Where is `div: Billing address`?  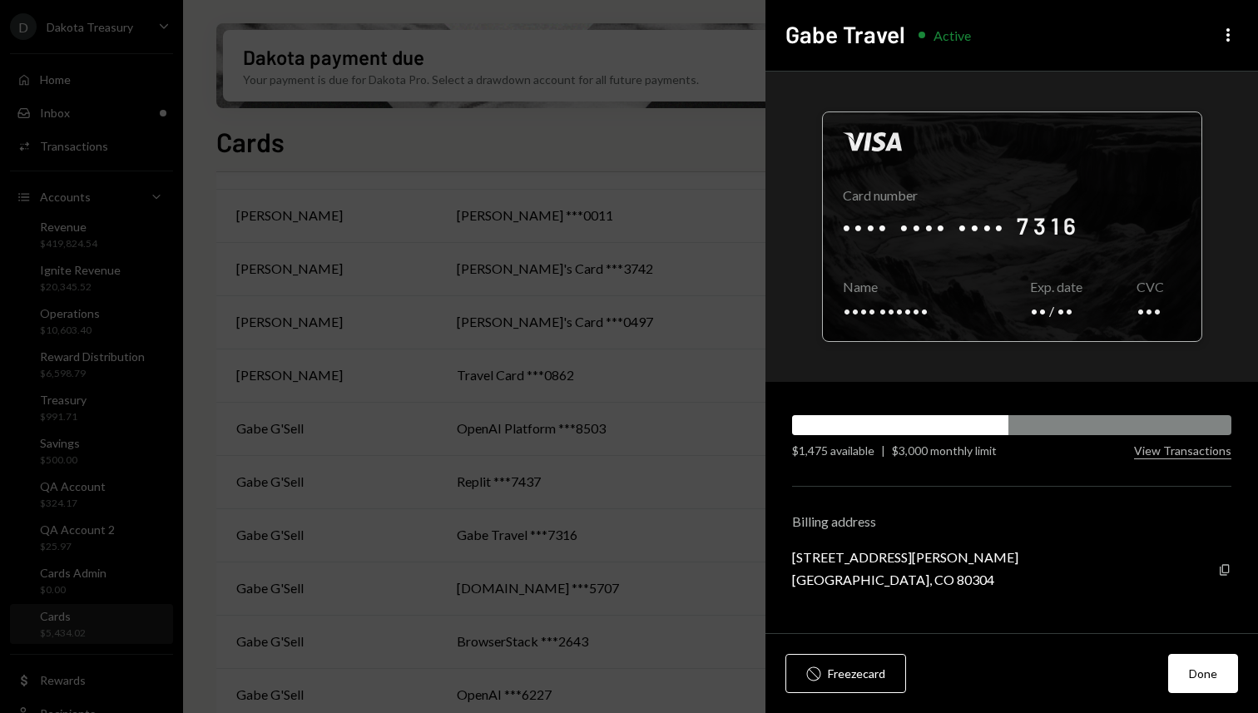 div: Billing address is located at coordinates (1012, 521).